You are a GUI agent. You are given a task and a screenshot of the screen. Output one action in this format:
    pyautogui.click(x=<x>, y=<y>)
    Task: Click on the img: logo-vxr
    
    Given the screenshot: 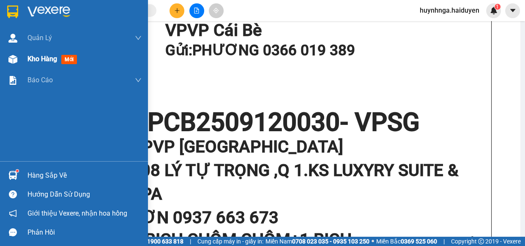 What is the action you would take?
    pyautogui.click(x=13, y=12)
    